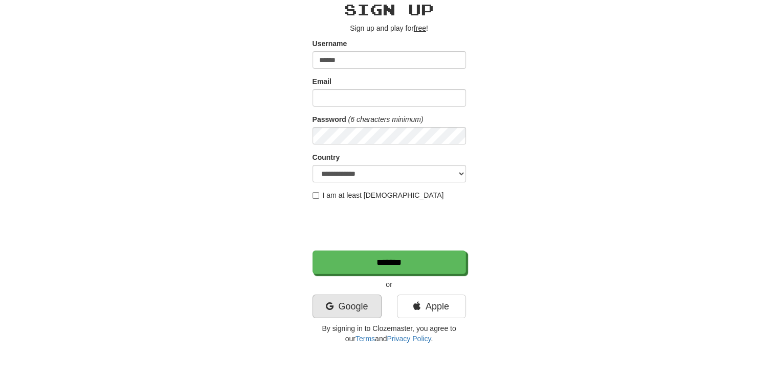 This screenshot has height=374, width=778. What do you see at coordinates (420, 28) in the screenshot?
I see `u: free` at bounding box center [420, 28].